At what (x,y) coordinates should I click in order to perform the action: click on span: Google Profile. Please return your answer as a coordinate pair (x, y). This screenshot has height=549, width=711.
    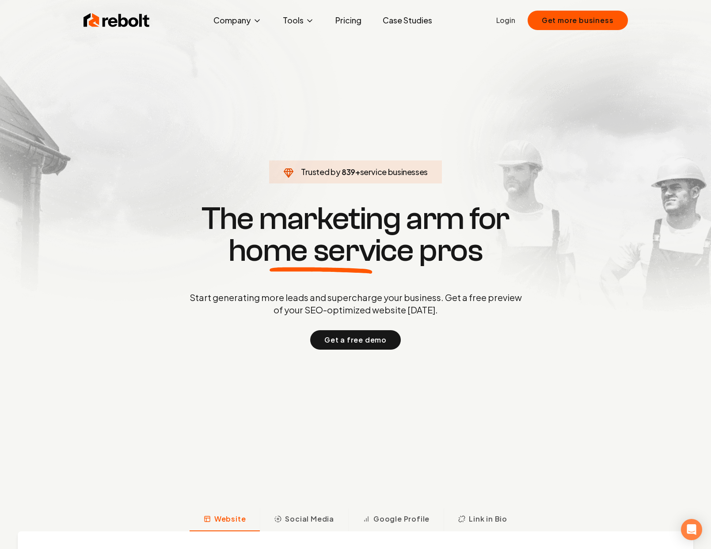
    Looking at the image, I should click on (401, 519).